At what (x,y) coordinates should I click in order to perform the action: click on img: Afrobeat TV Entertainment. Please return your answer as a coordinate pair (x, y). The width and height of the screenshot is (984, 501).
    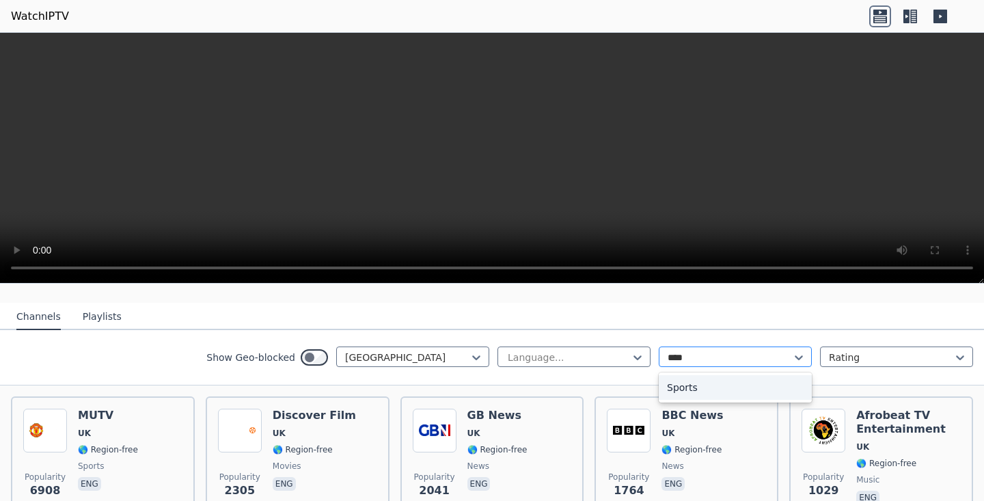
    Looking at the image, I should click on (823, 431).